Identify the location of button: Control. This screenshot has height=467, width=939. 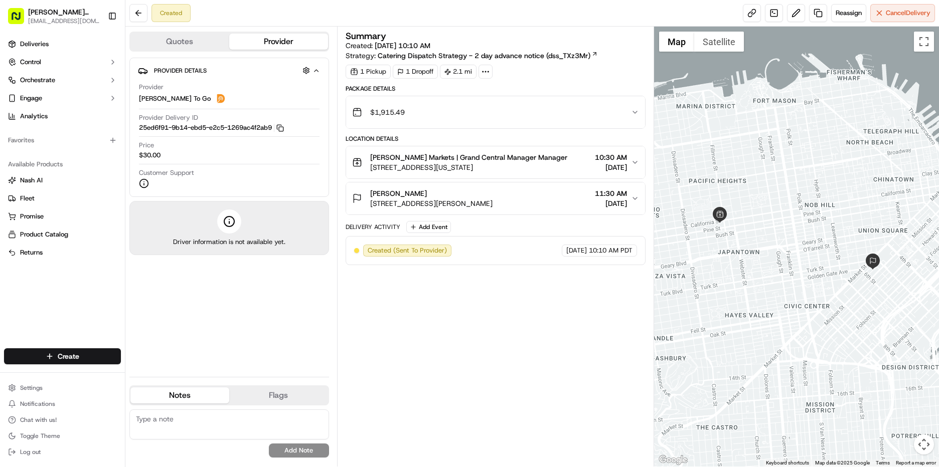
(62, 62).